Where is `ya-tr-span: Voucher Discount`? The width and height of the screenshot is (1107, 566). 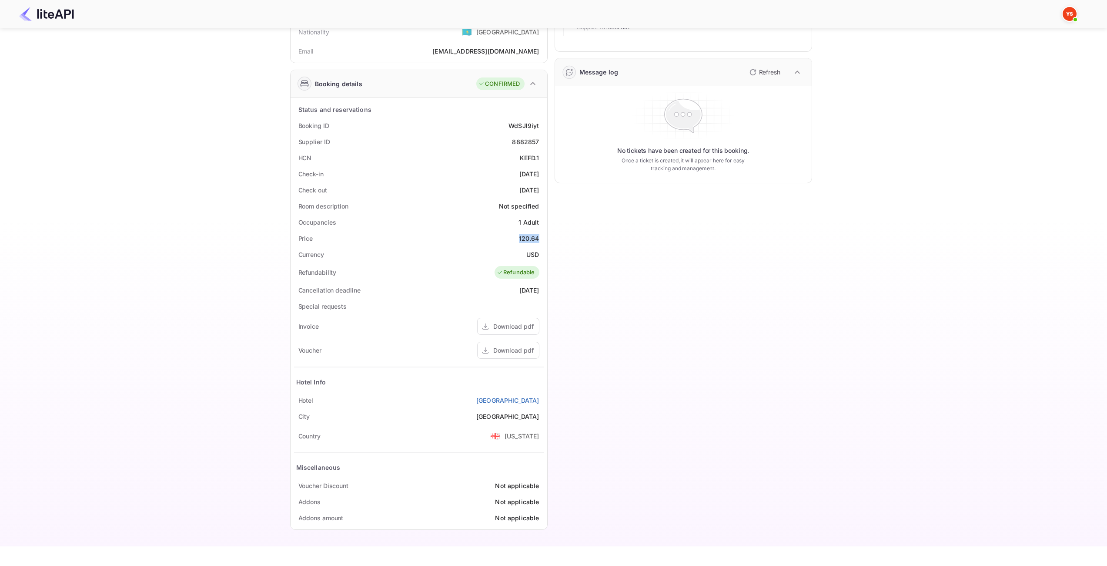 ya-tr-span: Voucher Discount is located at coordinates (323, 485).